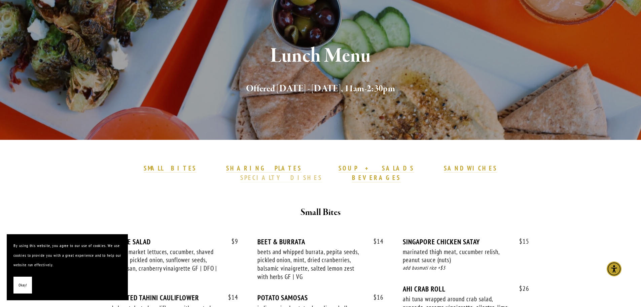  What do you see at coordinates (614, 269) in the screenshot?
I see `div: Accessibility Menu` at bounding box center [614, 269].